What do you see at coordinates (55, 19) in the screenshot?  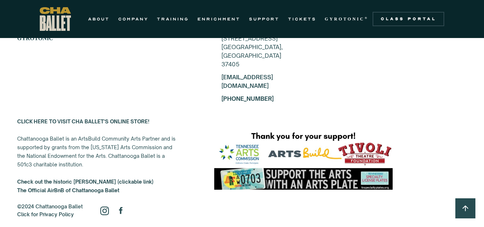 I see `a: home` at bounding box center [55, 19].